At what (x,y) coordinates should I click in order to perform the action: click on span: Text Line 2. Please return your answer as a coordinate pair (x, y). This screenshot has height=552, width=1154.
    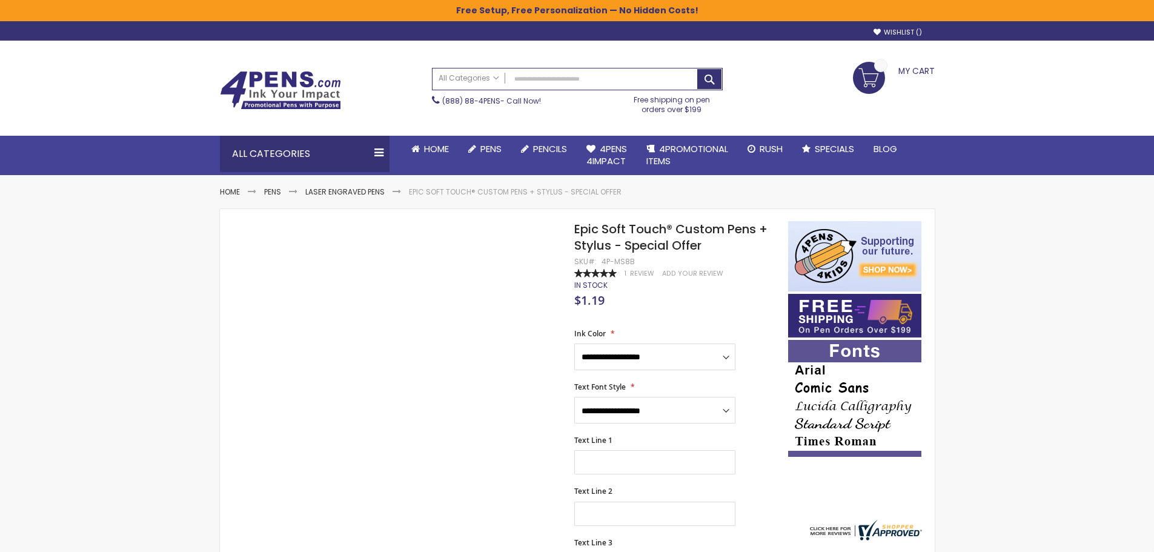
    Looking at the image, I should click on (593, 491).